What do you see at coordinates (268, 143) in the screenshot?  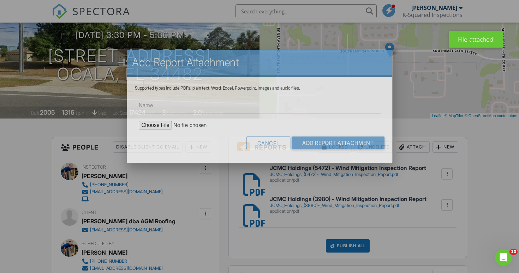 I see `div: Cancel` at bounding box center [268, 143].